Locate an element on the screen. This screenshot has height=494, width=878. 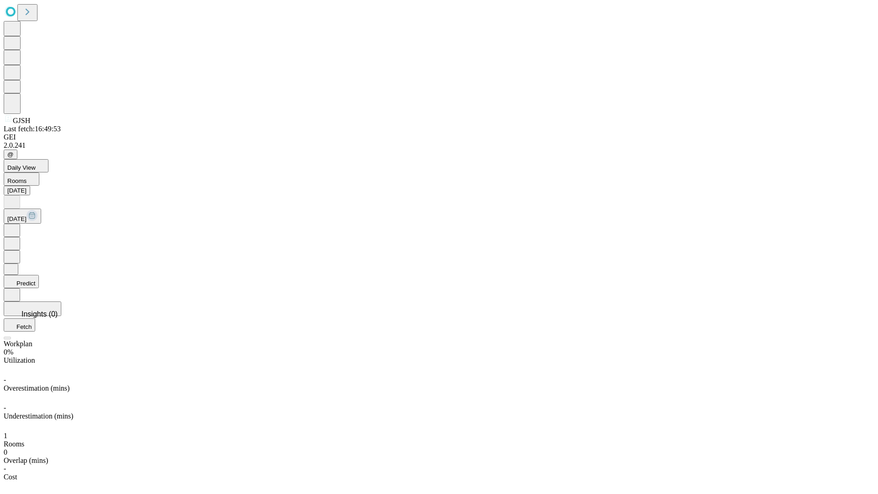
button: Daily View is located at coordinates (26, 166).